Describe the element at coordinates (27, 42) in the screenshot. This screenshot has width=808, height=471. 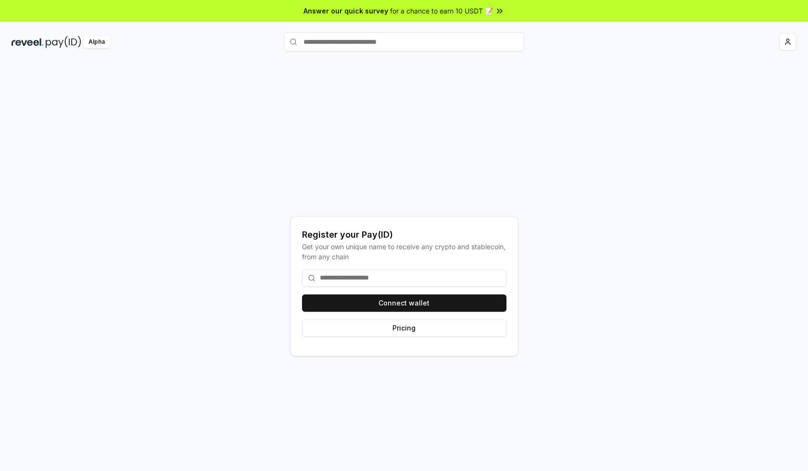
I see `img: reveel_dark` at that location.